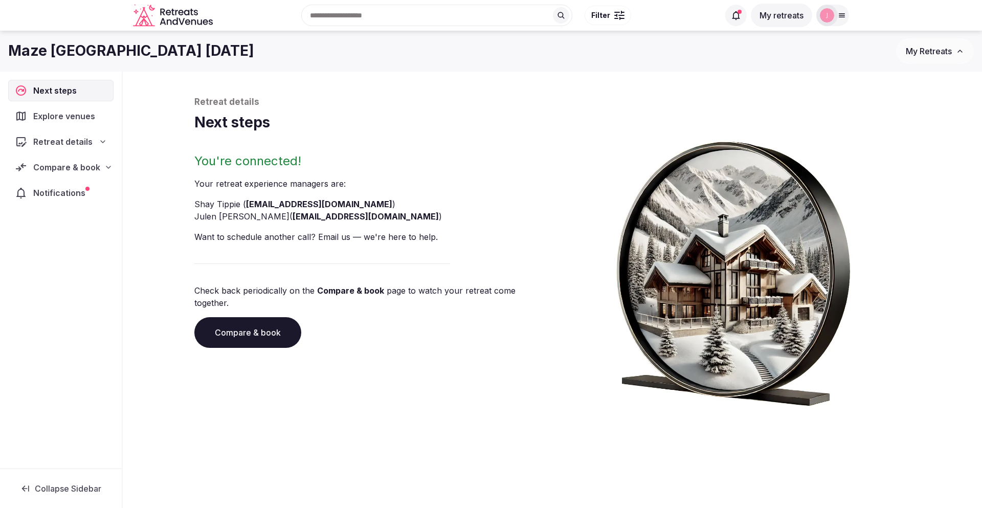 This screenshot has height=508, width=982. What do you see at coordinates (608, 15) in the screenshot?
I see `button: Filter` at bounding box center [608, 15].